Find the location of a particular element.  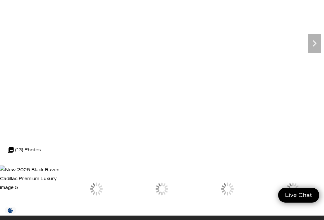

div: Next is located at coordinates (314, 43).